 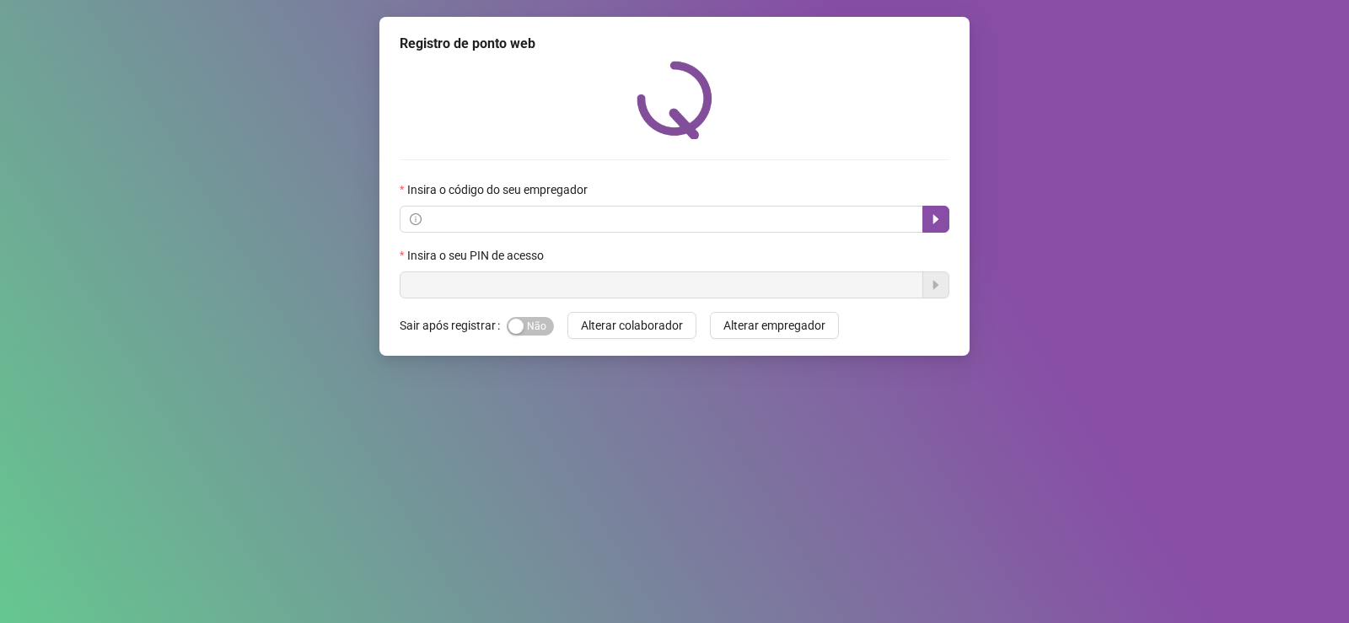 I want to click on label: Insira o código do seu empregador, so click(x=499, y=190).